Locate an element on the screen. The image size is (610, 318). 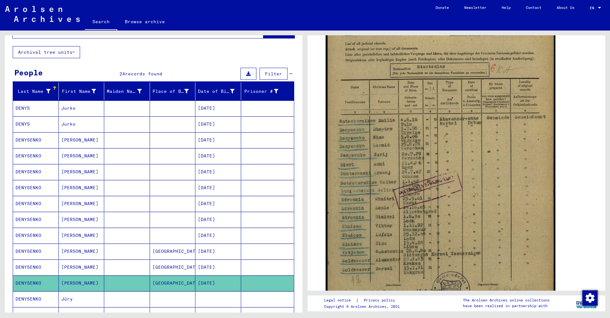
button: Archival tree units is located at coordinates (46, 52).